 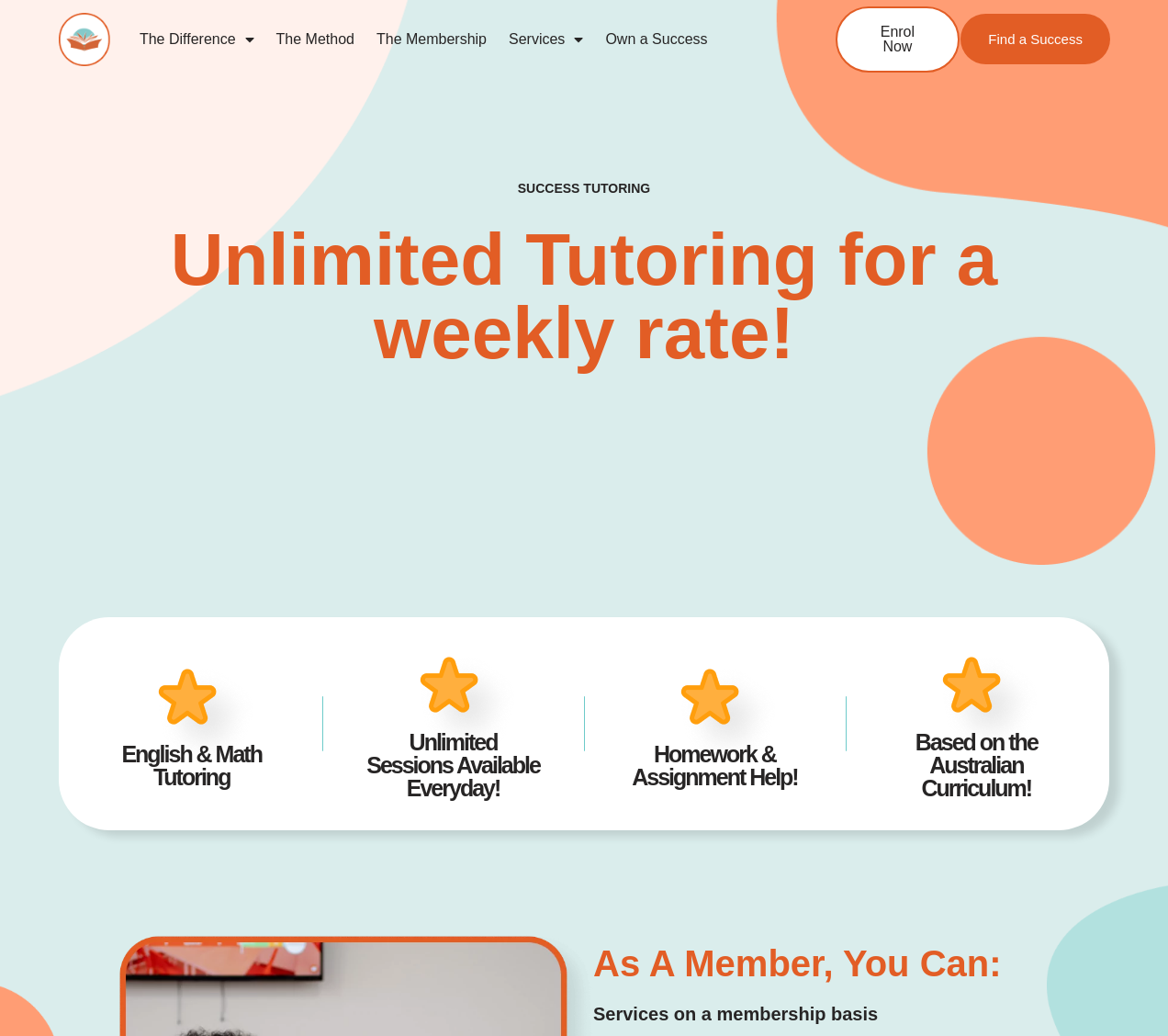 I want to click on a: Enrol Now, so click(x=898, y=39).